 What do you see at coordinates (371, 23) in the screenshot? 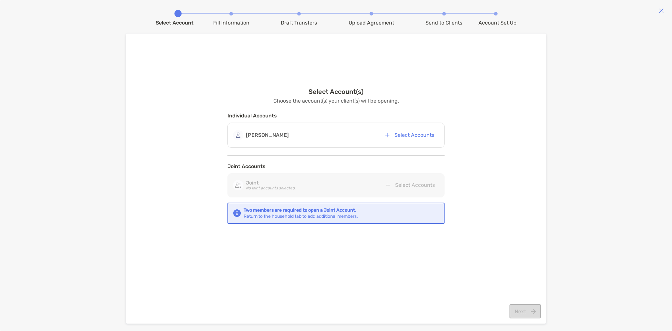
I see `div: Upload Agreement` at bounding box center [371, 23].